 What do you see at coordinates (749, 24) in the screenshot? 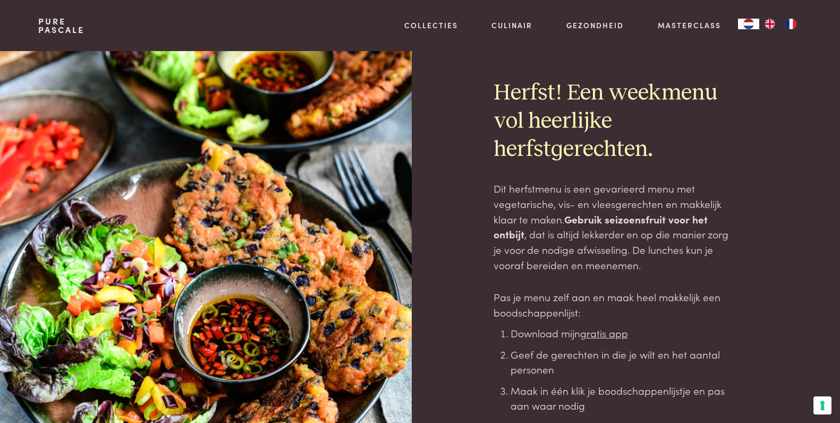
I see `a: NL` at bounding box center [749, 24].